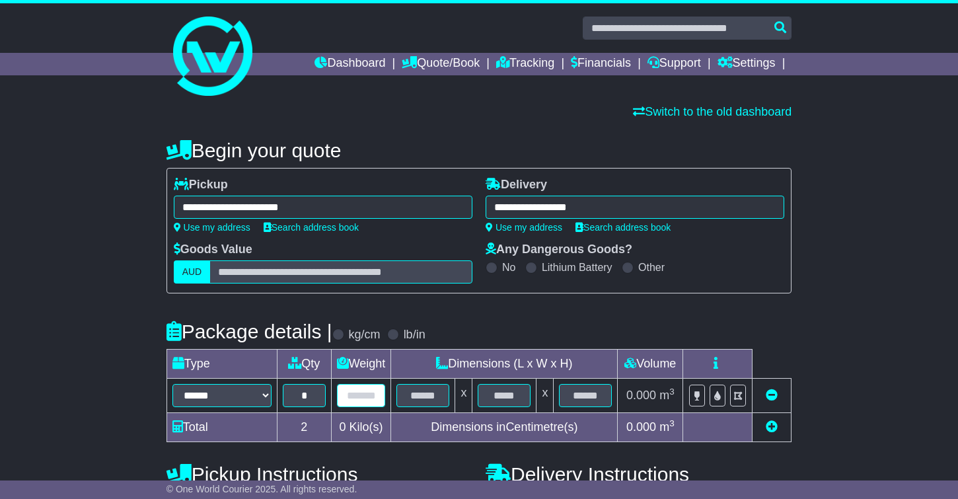  What do you see at coordinates (414, 335) in the screenshot?
I see `label: lb/in` at bounding box center [414, 335].